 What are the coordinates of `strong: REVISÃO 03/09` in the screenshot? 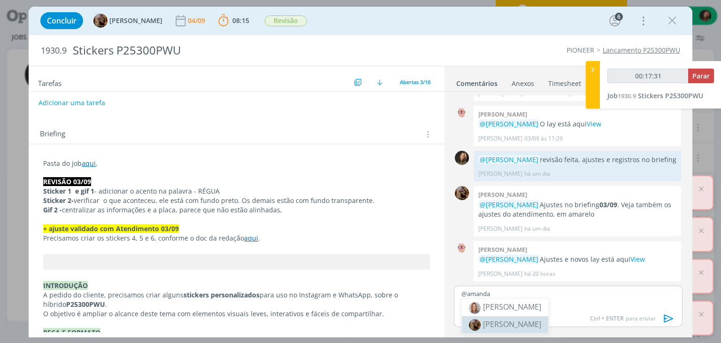 It's located at (67, 181).